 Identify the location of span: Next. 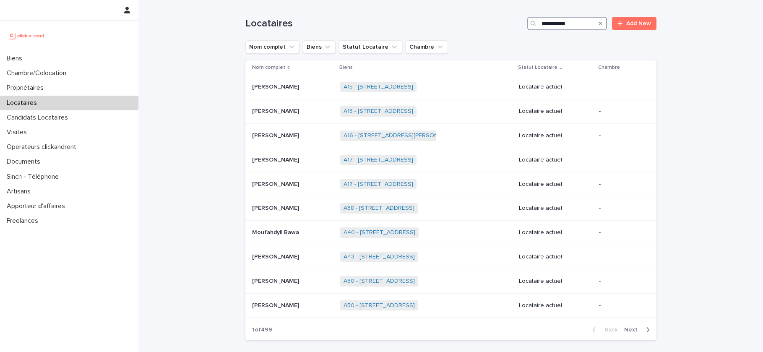
(633, 330).